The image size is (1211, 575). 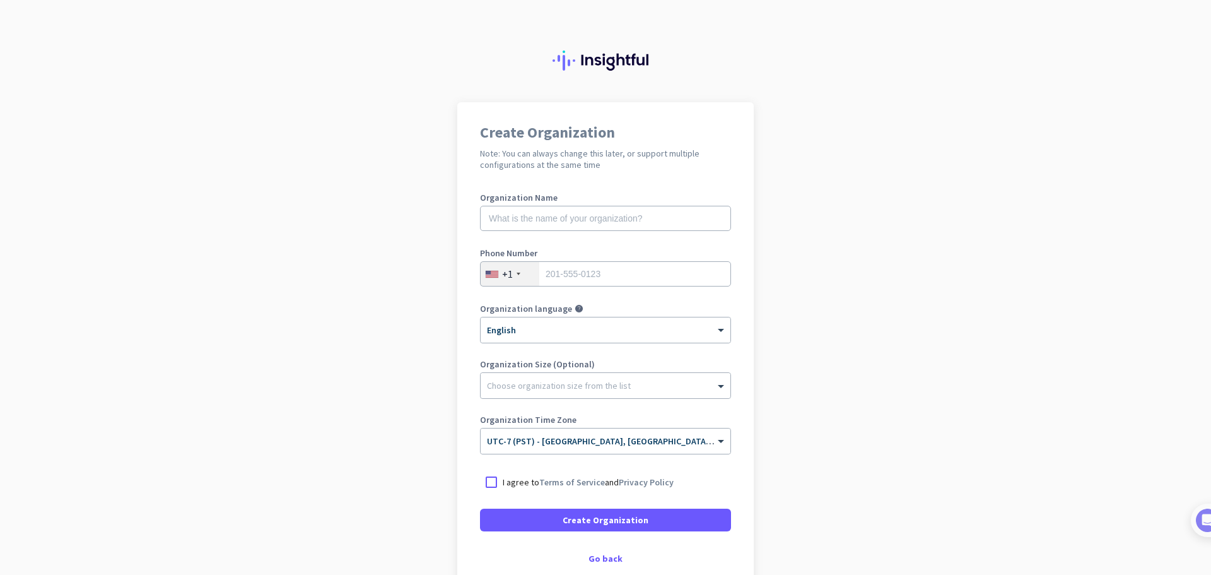 What do you see at coordinates (572, 482) in the screenshot?
I see `a: Terms of Service` at bounding box center [572, 482].